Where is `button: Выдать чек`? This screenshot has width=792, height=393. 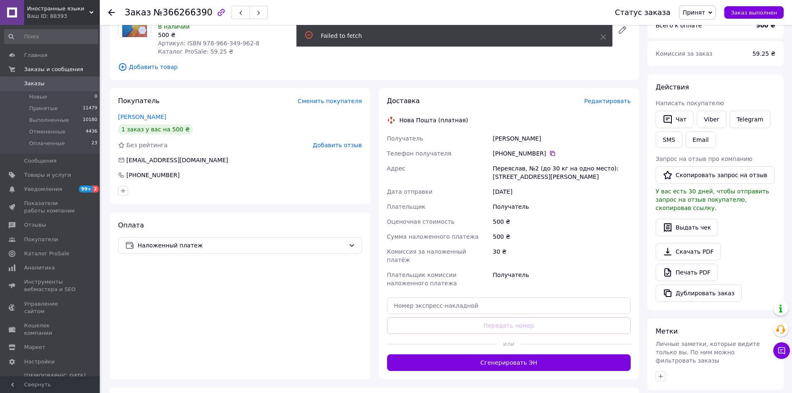 button: Выдать чек is located at coordinates (687, 227).